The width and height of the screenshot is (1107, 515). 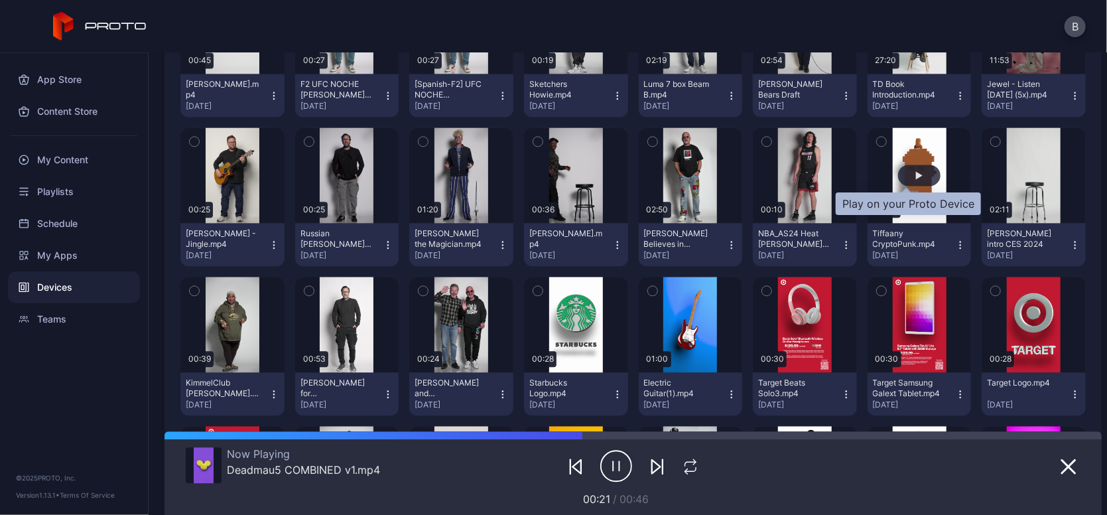 I want to click on div: William Shatner intro CES 2024, so click(x=1023, y=239).